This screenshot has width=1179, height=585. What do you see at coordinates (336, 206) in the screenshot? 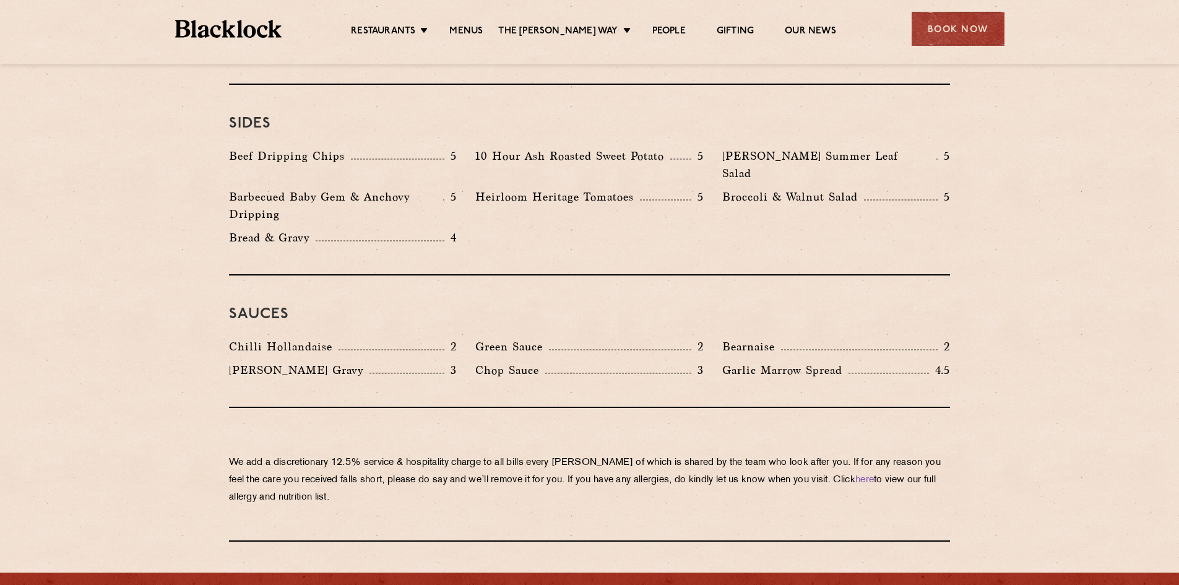
I see `p: Barbecued Baby Gem & Anchovy Dripping` at bounding box center [336, 206].